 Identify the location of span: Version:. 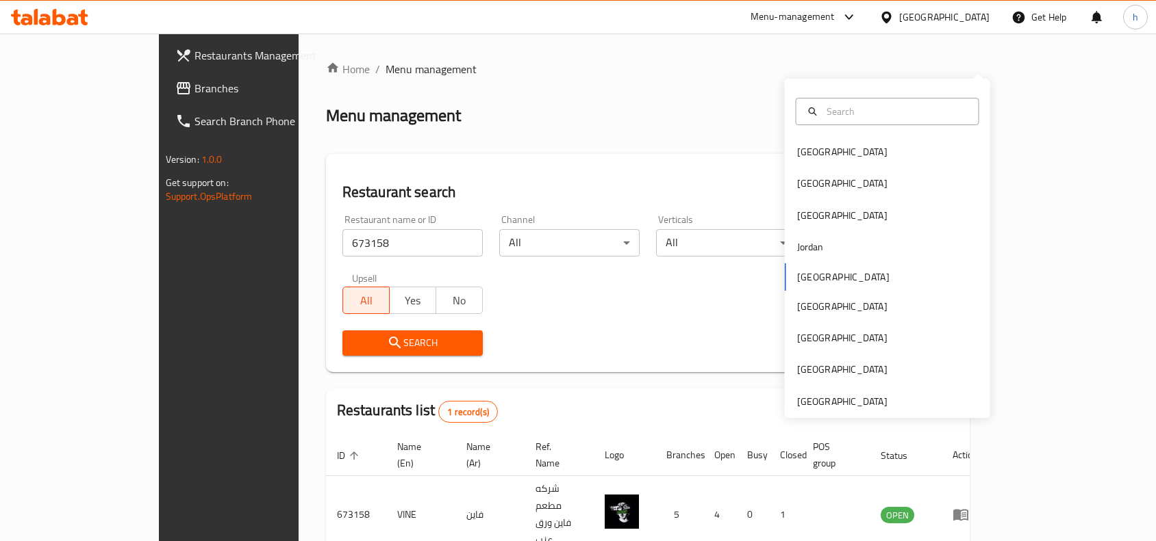
(182, 160).